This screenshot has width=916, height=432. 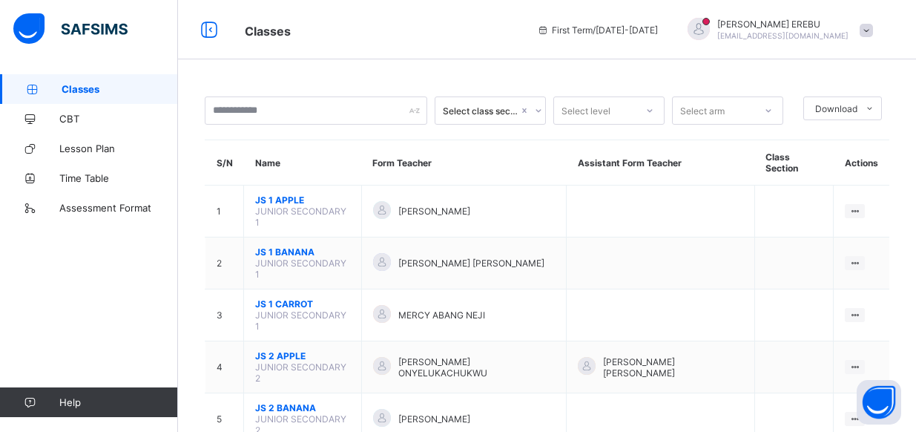 I want to click on button: Open asap, so click(x=879, y=402).